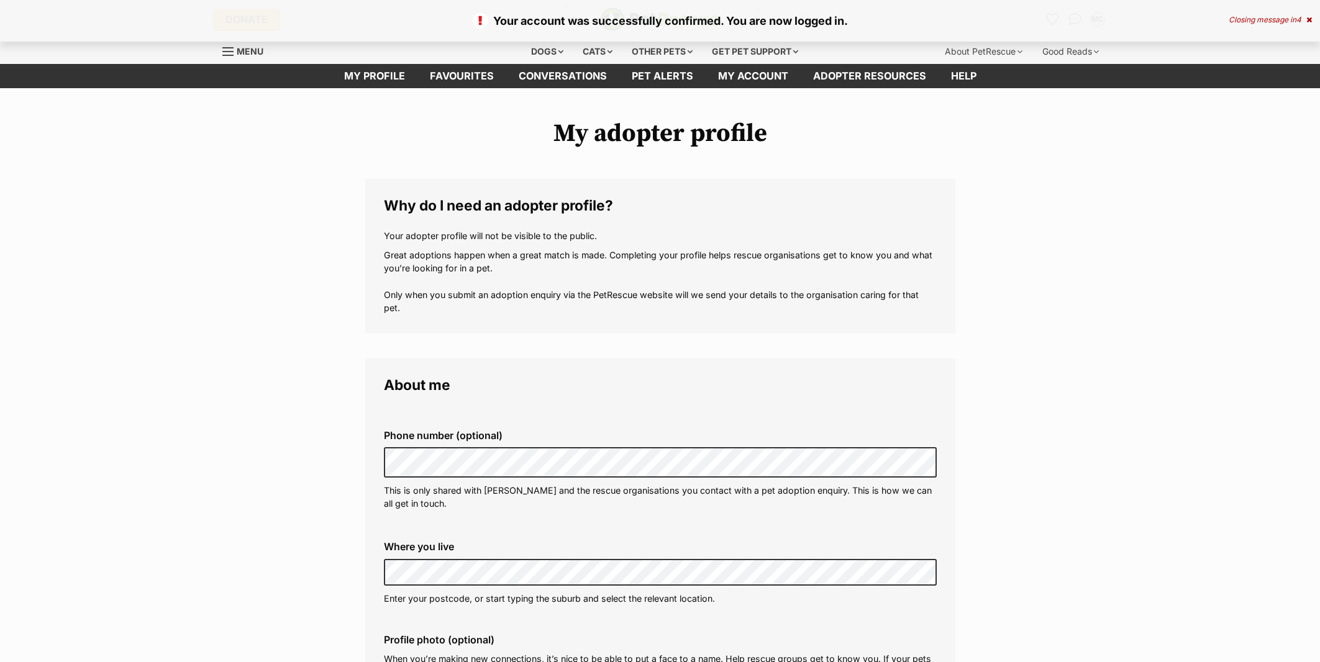 The image size is (1320, 662). What do you see at coordinates (963, 76) in the screenshot?
I see `a: Help` at bounding box center [963, 76].